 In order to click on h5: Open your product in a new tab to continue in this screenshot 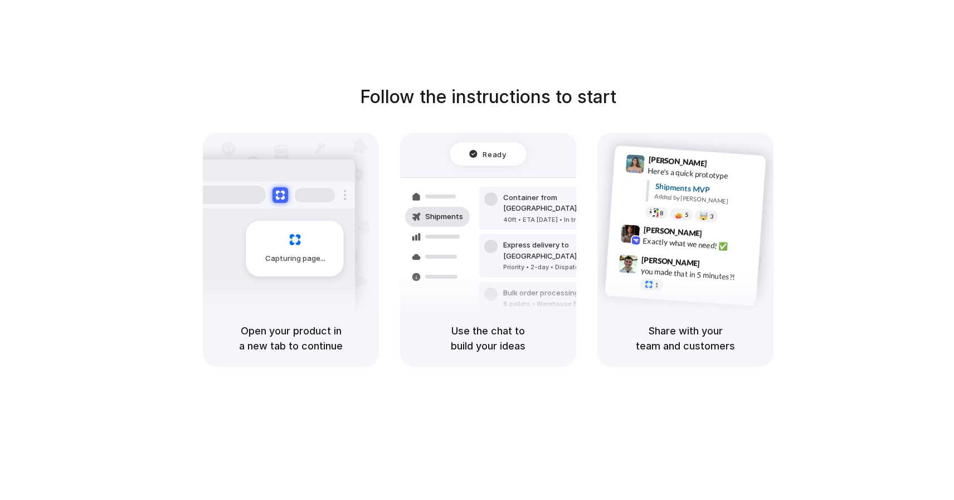, I will do `click(291, 338)`.